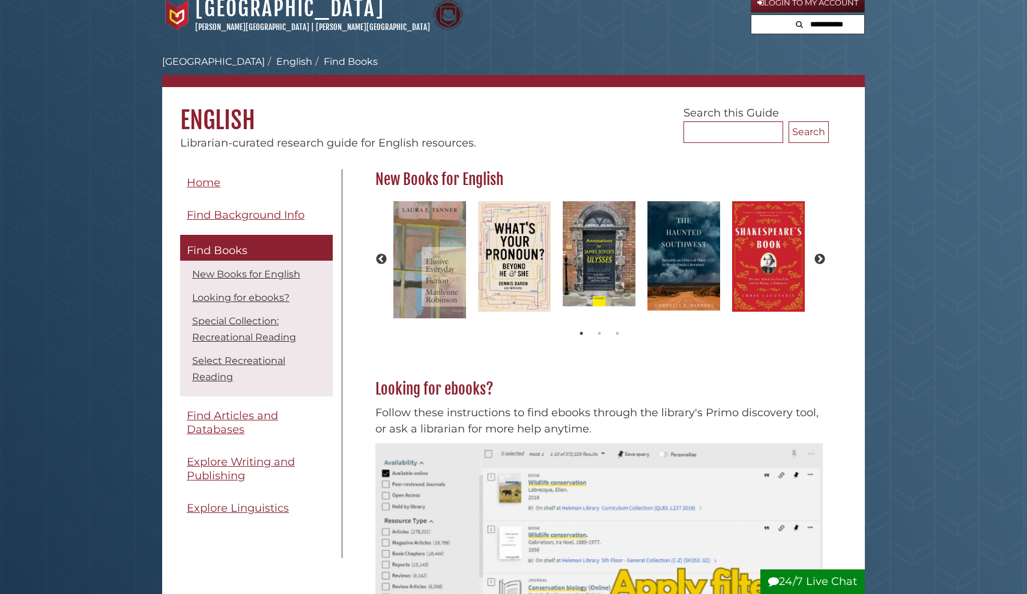 This screenshot has width=1027, height=594. I want to click on a: Explore Writing and Publishing, so click(256, 468).